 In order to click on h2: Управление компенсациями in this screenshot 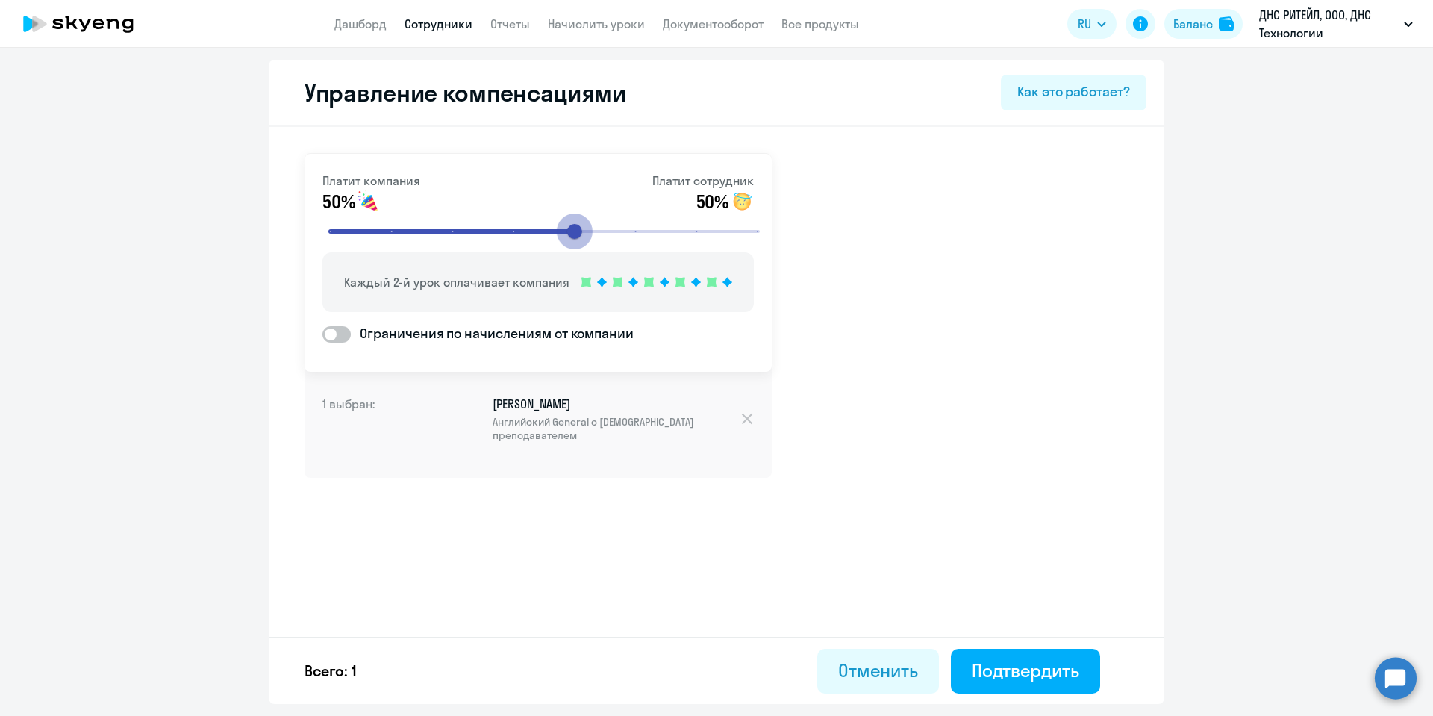, I will do `click(456, 93)`.